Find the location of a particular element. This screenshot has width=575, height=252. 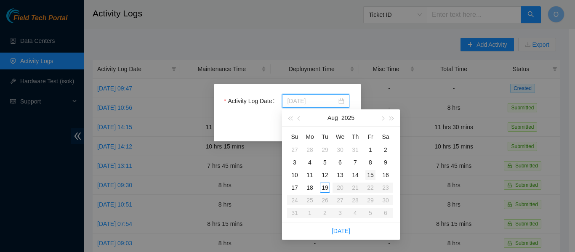

div: 7 is located at coordinates (355, 162).